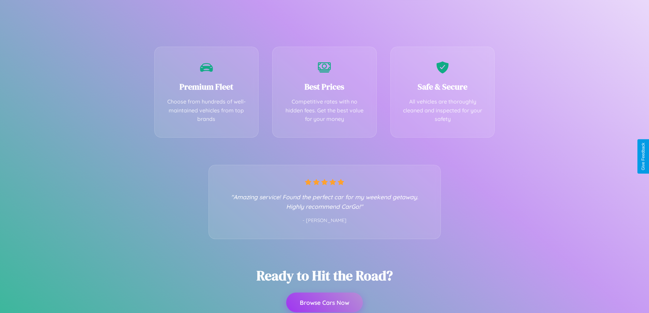  I want to click on div: Give Feedback, so click(643, 156).